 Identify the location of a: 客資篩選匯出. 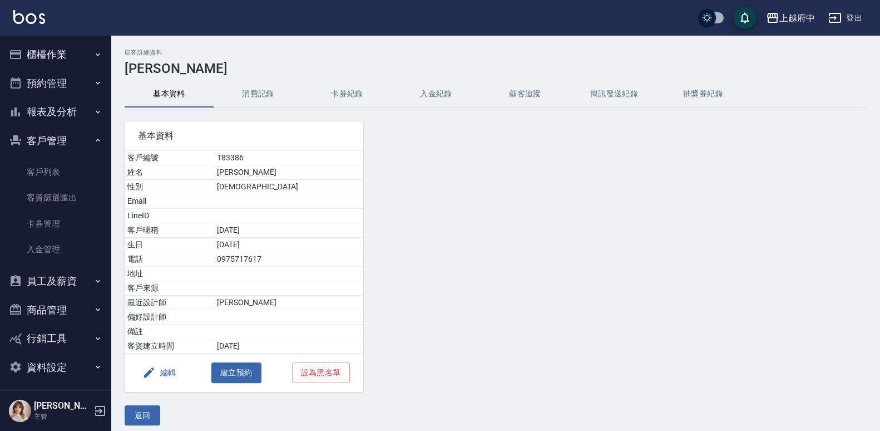
(56, 198).